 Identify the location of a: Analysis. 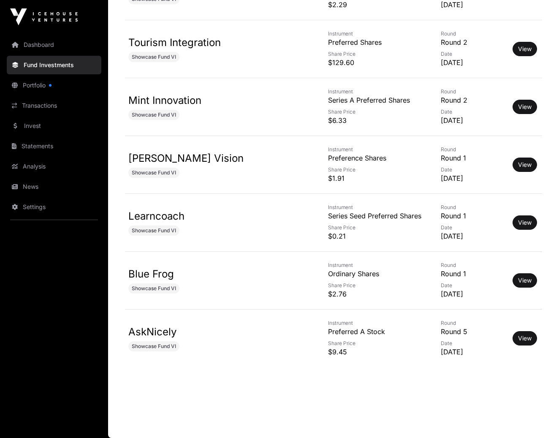
(54, 166).